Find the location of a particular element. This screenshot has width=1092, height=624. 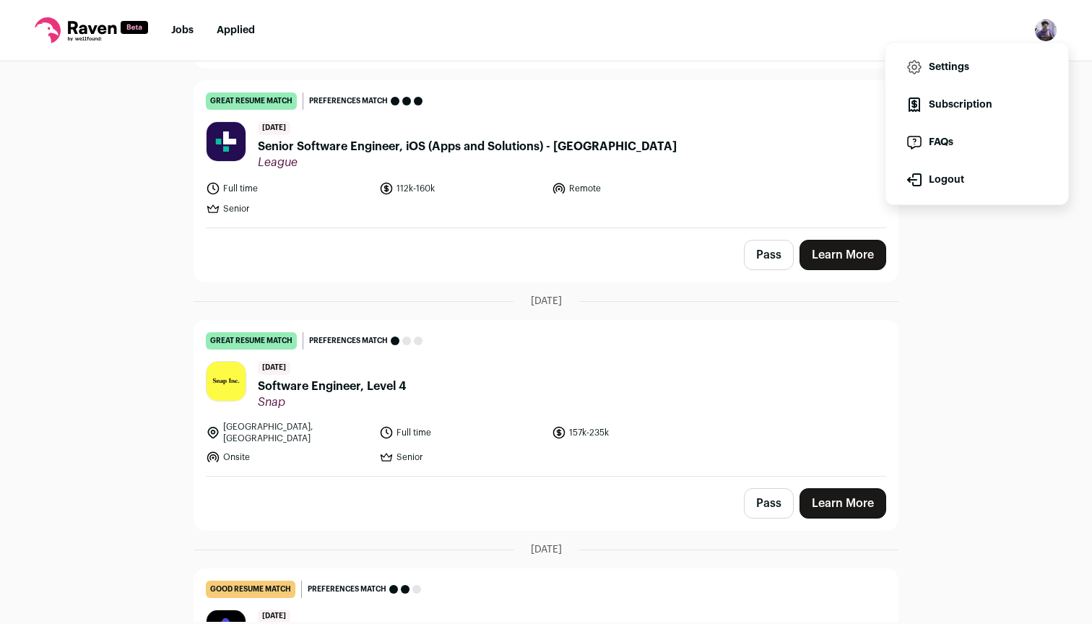

img: 55272cf996e3c7e84e2c46140c7b284ab98351146fb94d8189c1703be6758d66.jpg is located at coordinates (226, 142).